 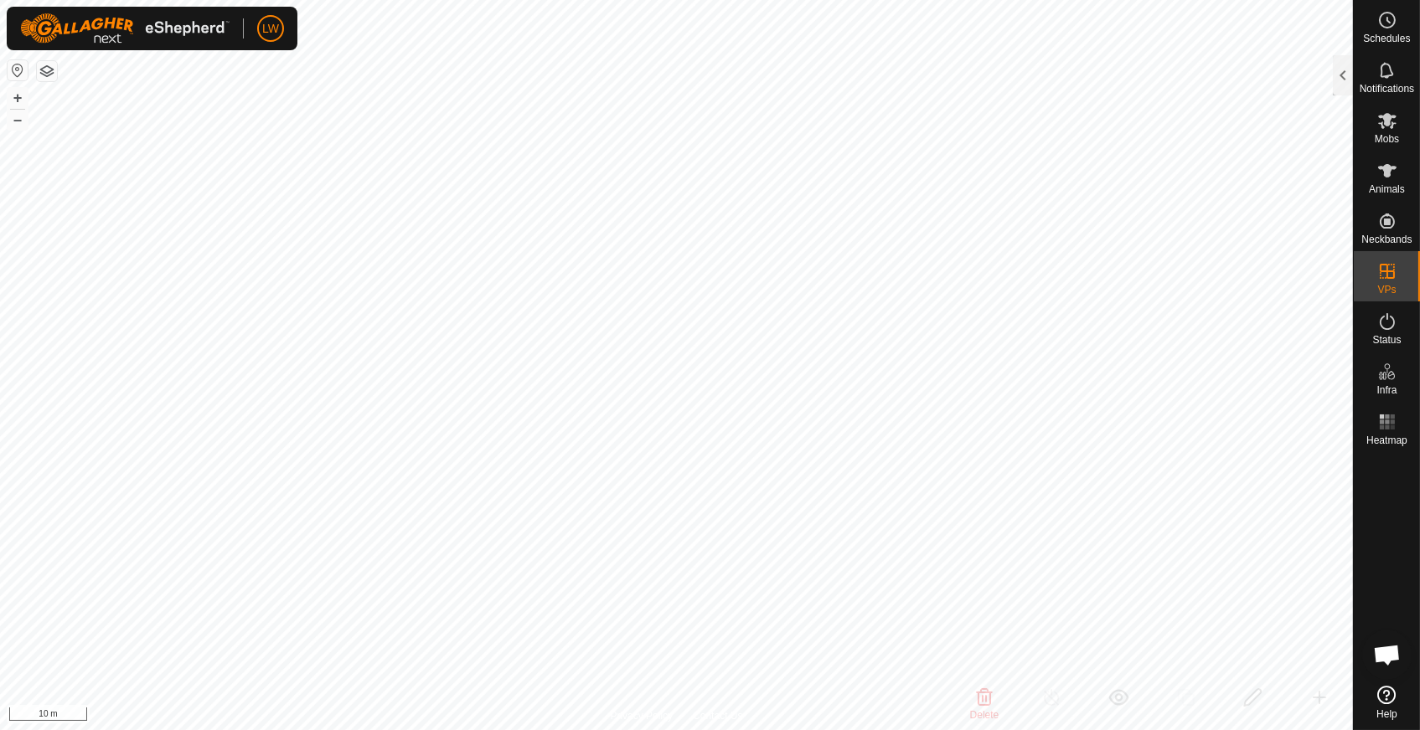 What do you see at coordinates (1386, 441) in the screenshot?
I see `span: Heatmap` at bounding box center [1386, 441].